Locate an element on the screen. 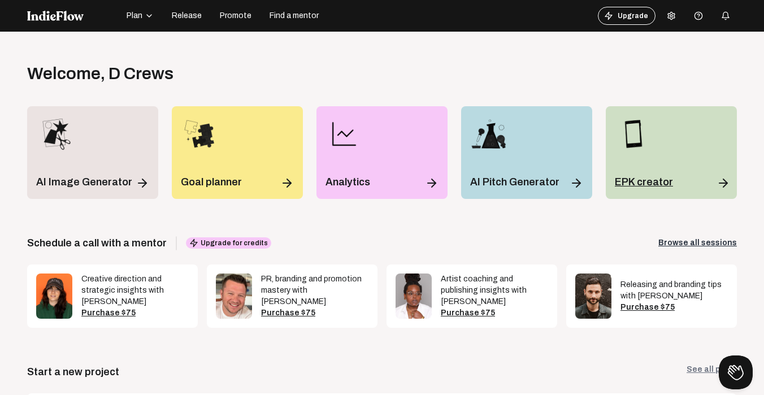 This screenshot has height=395, width=764. p: EPK creator is located at coordinates (644, 182).